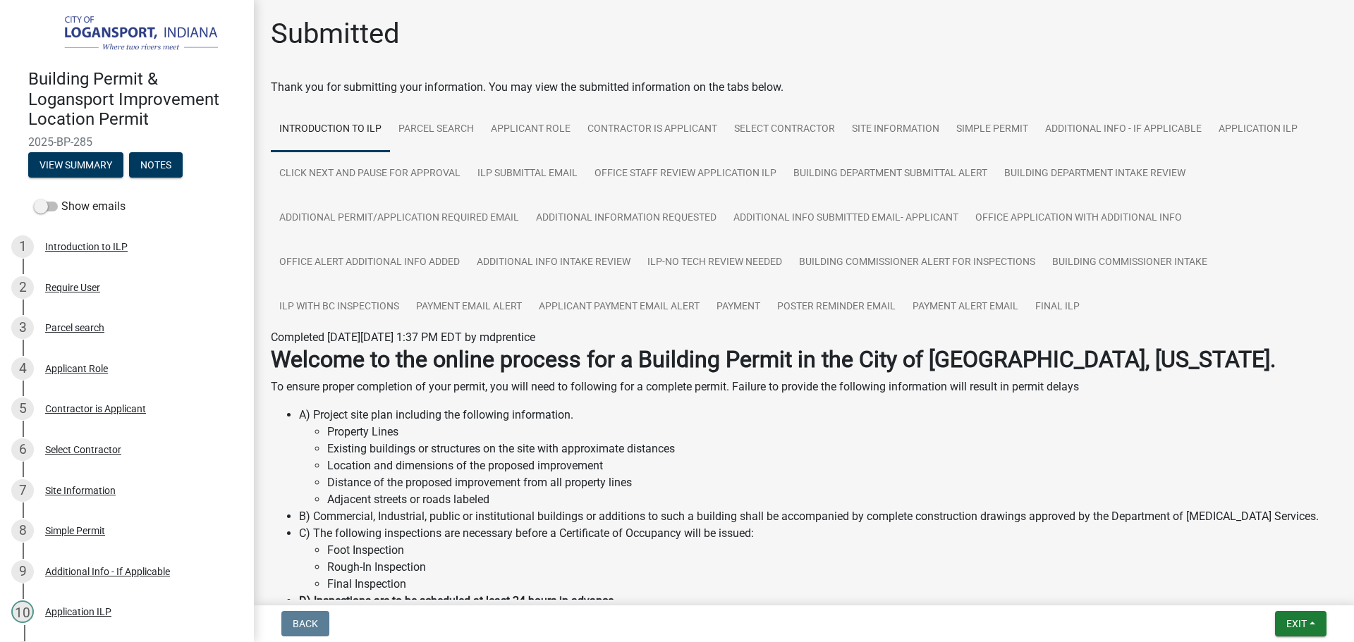  What do you see at coordinates (127, 142) in the screenshot?
I see `span: 2025-BP-285` at bounding box center [127, 142].